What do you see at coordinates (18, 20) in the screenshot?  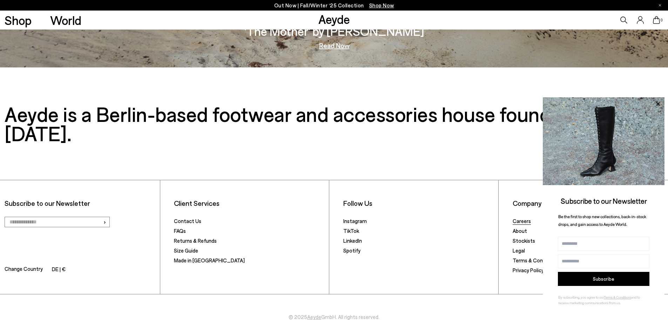 I see `a: Shop` at bounding box center [18, 20].